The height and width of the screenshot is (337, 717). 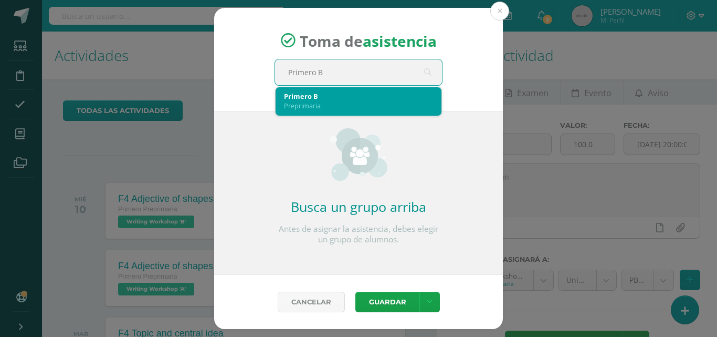 What do you see at coordinates (359, 154) in the screenshot?
I see `img: groups_small.png` at bounding box center [359, 154].